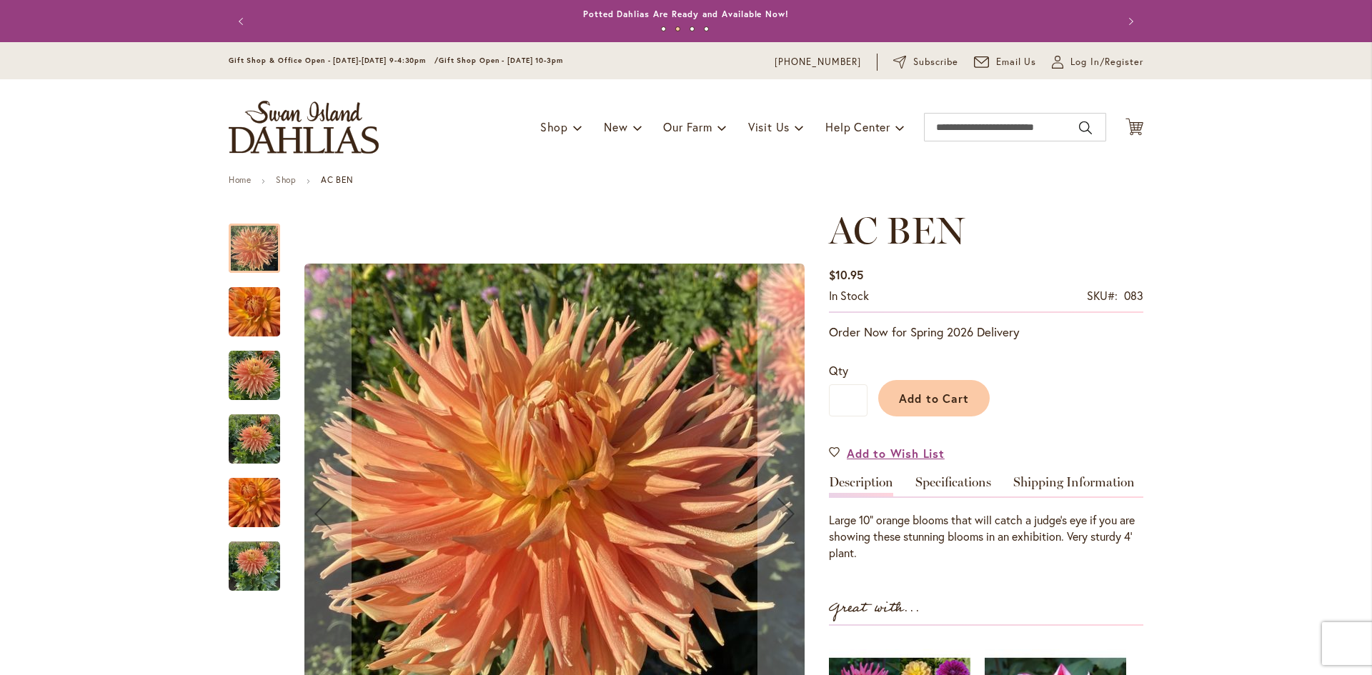 This screenshot has width=1372, height=675. I want to click on a: Potted Dahlias Are Ready and Available Now!, so click(686, 14).